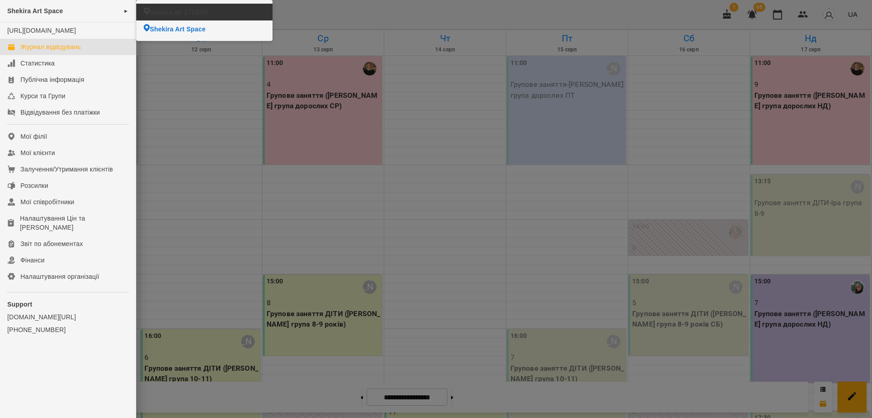 This screenshot has width=872, height=418. Describe the element at coordinates (60, 112) in the screenshot. I see `div: Відвідування без платіжки` at that location.